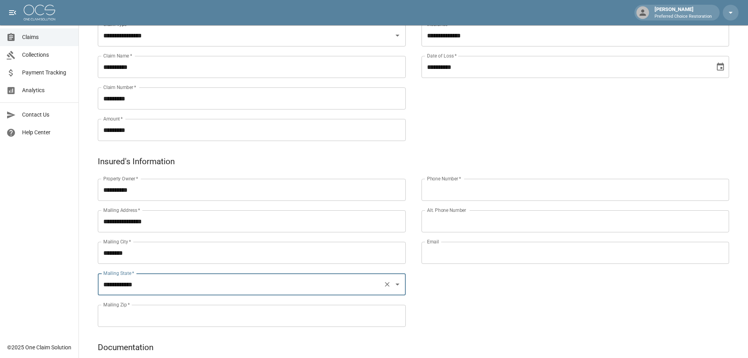  Describe the element at coordinates (13, 13) in the screenshot. I see `button: open drawer` at that location.